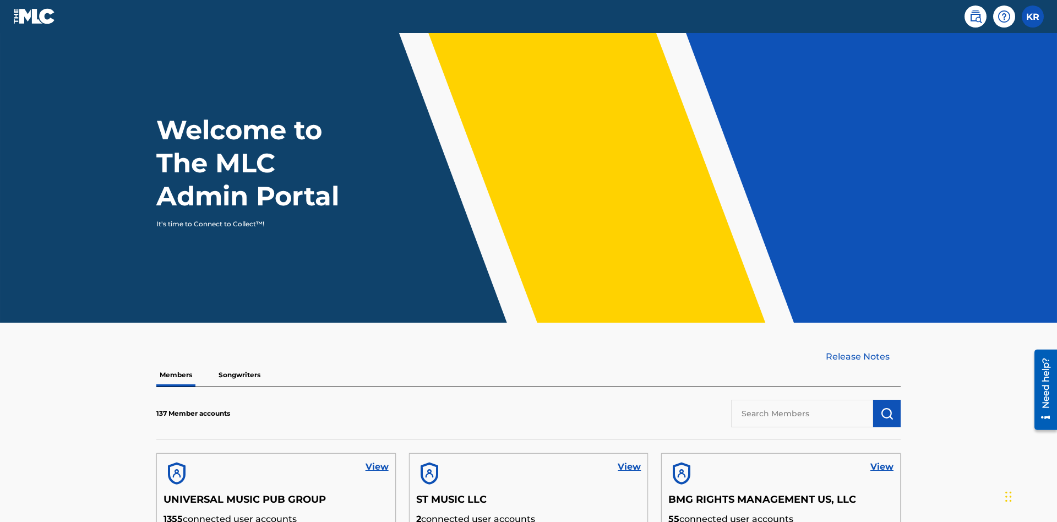 This screenshot has width=1057, height=522. Describe the element at coordinates (240, 375) in the screenshot. I see `p: Songwriters` at that location.